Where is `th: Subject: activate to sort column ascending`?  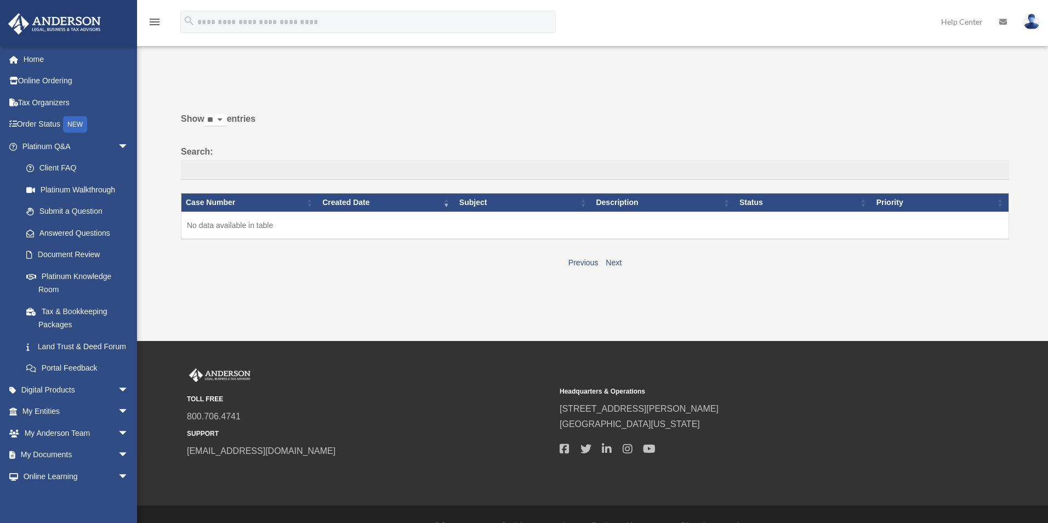
th: Subject: activate to sort column ascending is located at coordinates (523, 203).